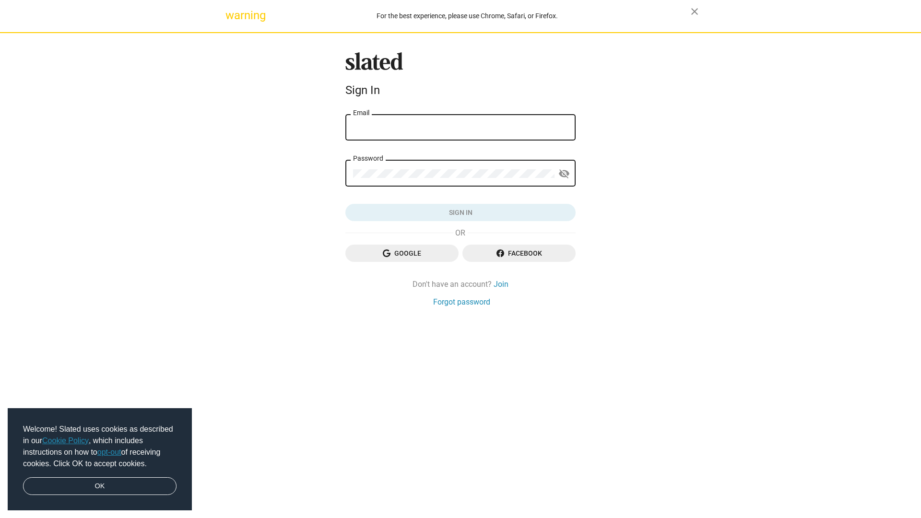 Image resolution: width=921 pixels, height=518 pixels. I want to click on mat-icon: warning, so click(231, 15).